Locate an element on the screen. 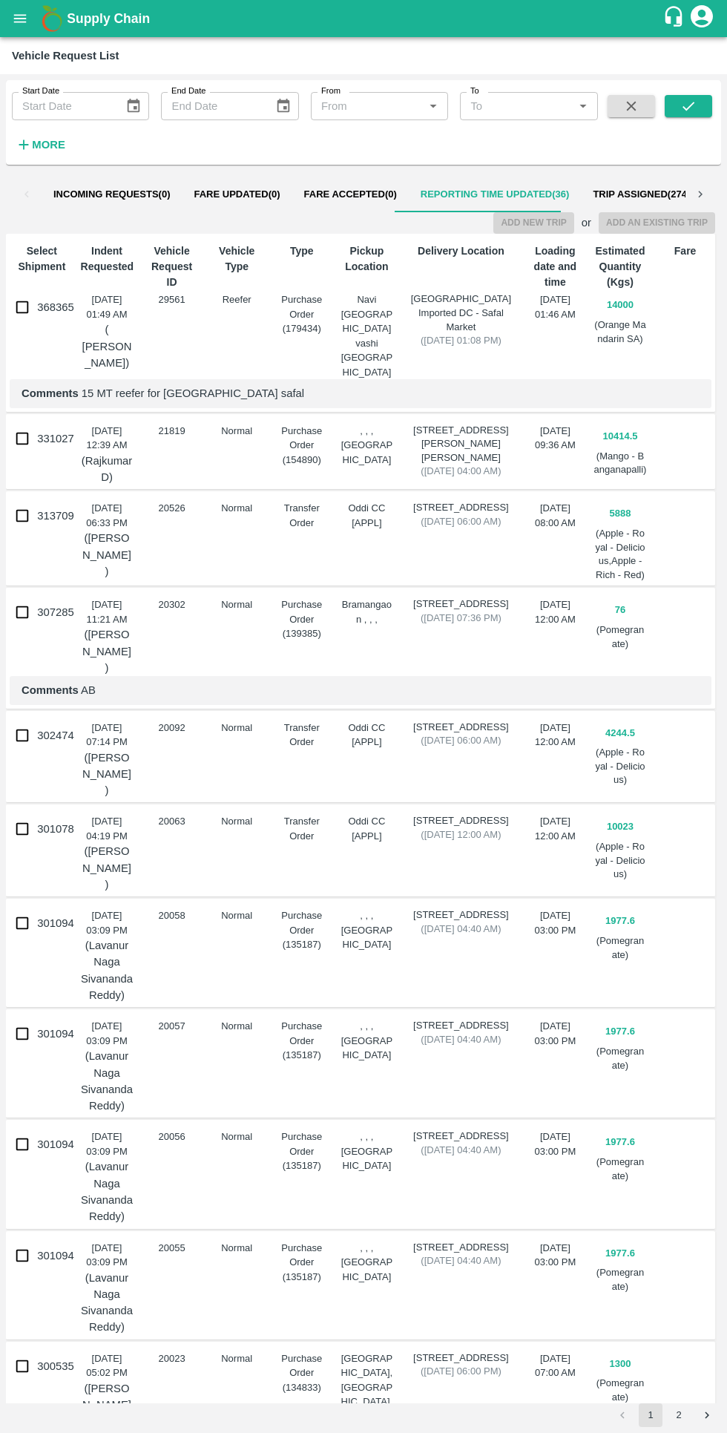  button: More is located at coordinates (40, 145).